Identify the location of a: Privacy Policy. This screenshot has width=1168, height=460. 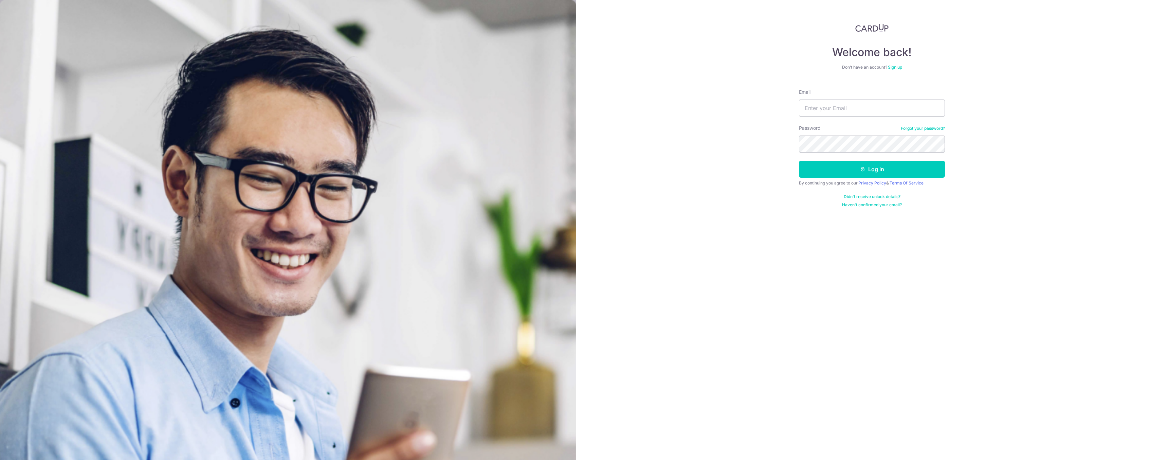
(872, 183).